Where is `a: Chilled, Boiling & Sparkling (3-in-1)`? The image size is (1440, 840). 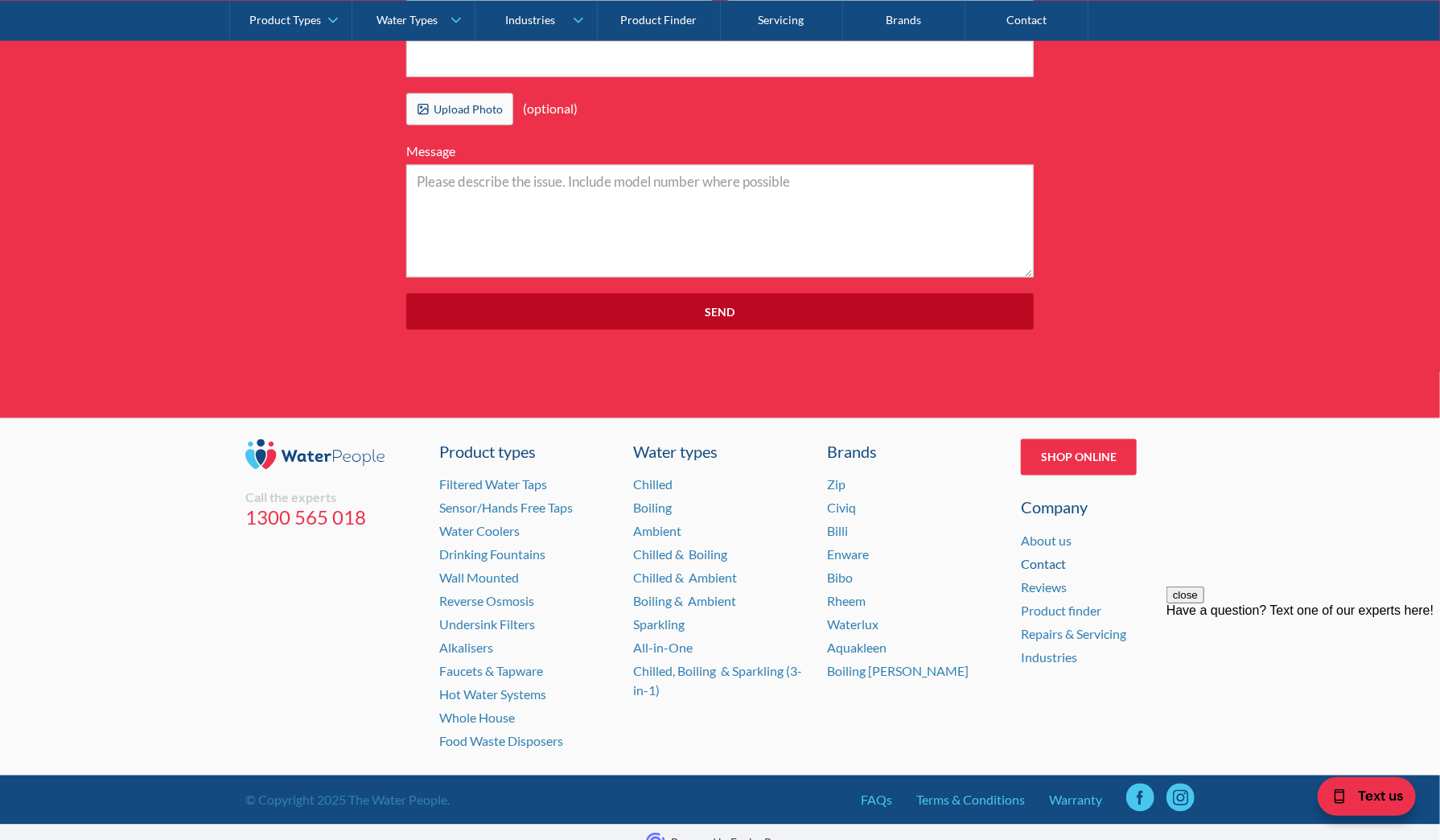 a: Chilled, Boiling & Sparkling (3-in-1) is located at coordinates (718, 681).